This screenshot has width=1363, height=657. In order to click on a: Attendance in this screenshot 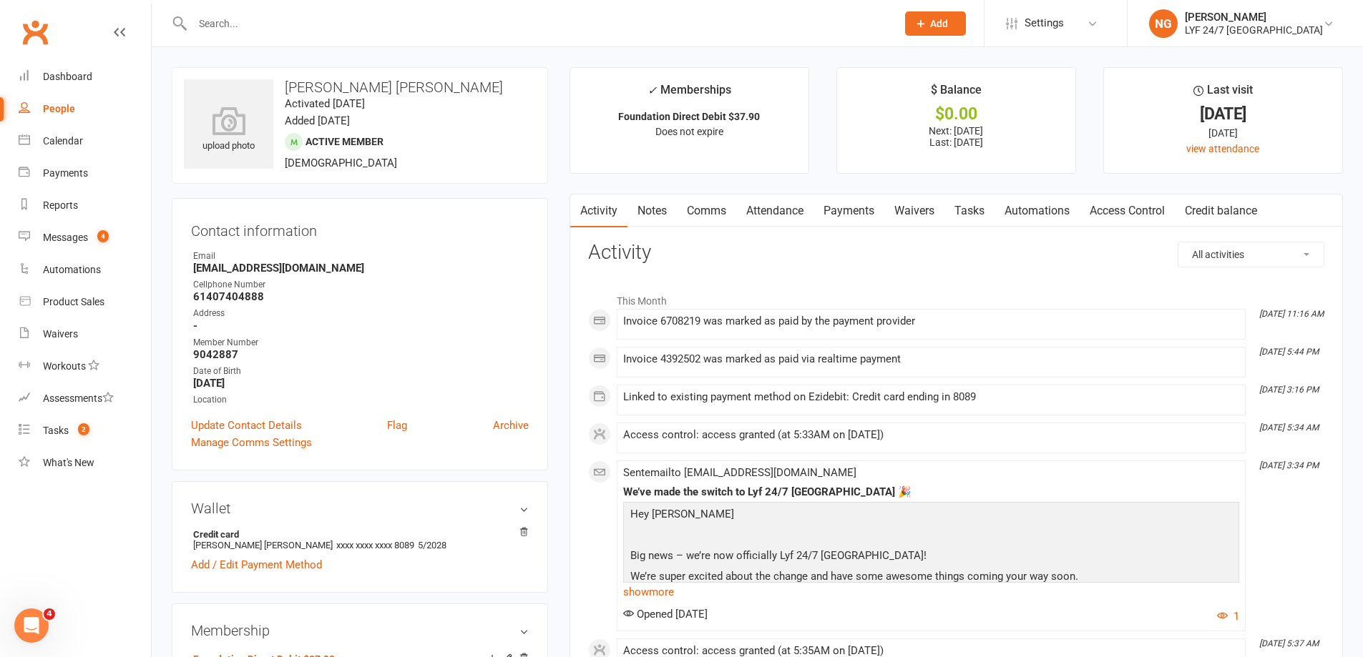, I will do `click(775, 211)`.